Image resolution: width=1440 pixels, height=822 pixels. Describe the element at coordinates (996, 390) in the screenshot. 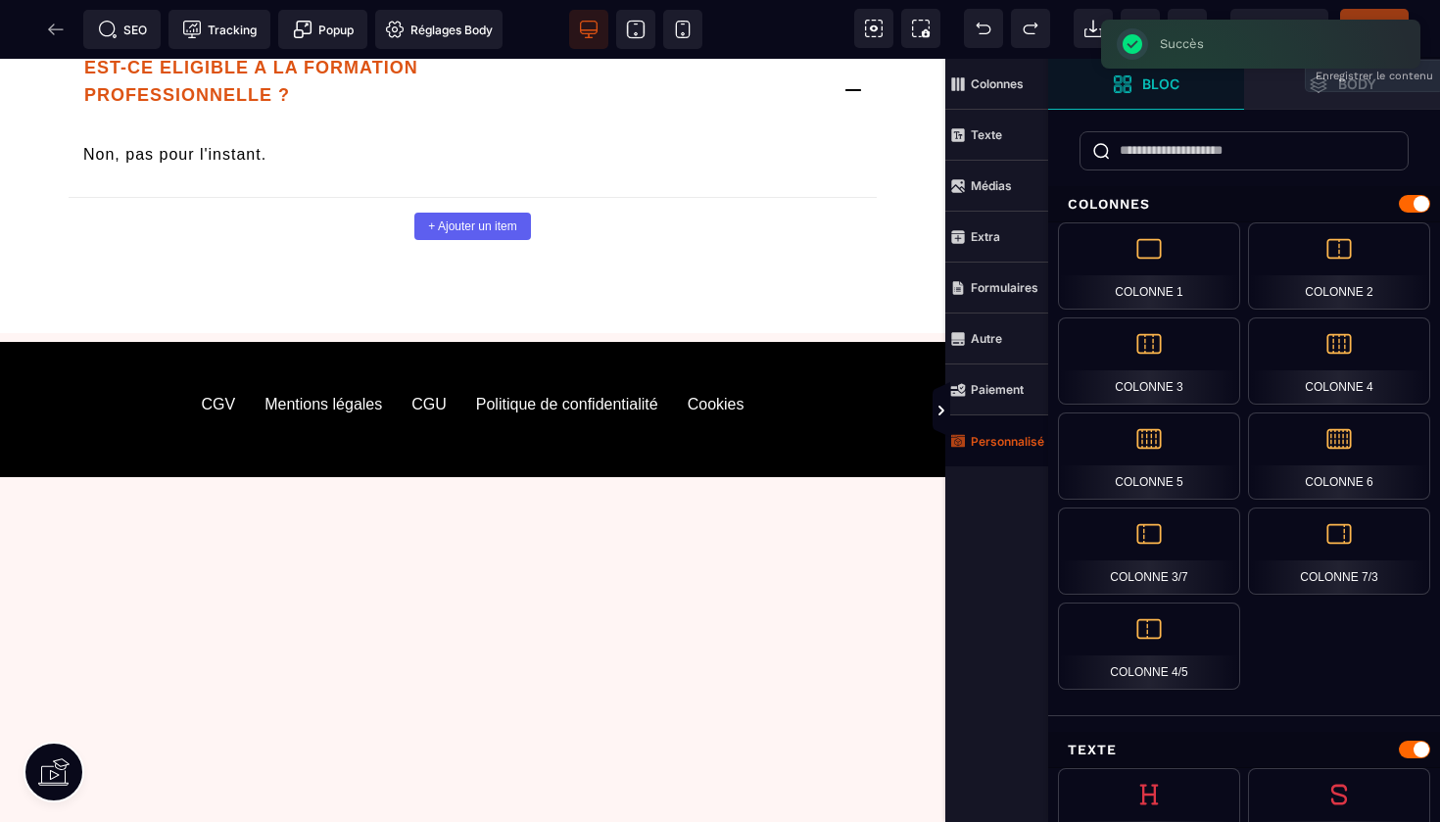

I see `span: Paiement` at that location.